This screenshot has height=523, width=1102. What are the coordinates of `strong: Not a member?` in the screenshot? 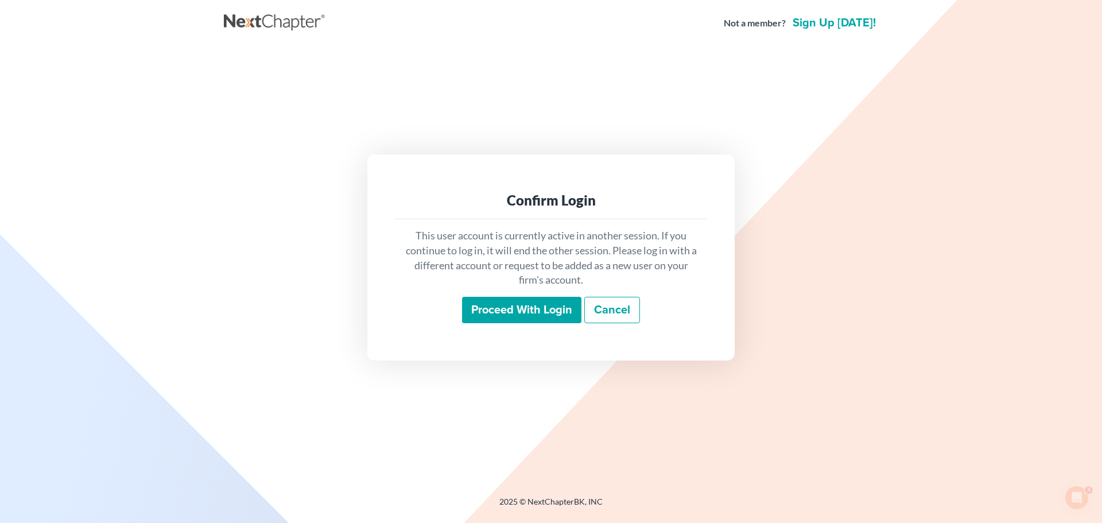 It's located at (755, 23).